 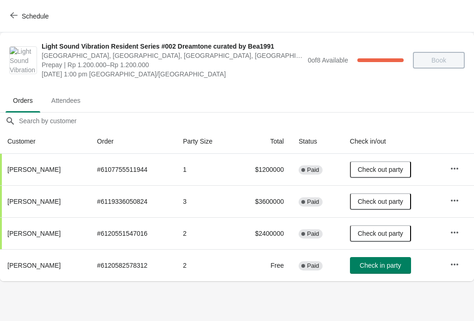 I want to click on td: # 6107755511944, so click(x=133, y=170).